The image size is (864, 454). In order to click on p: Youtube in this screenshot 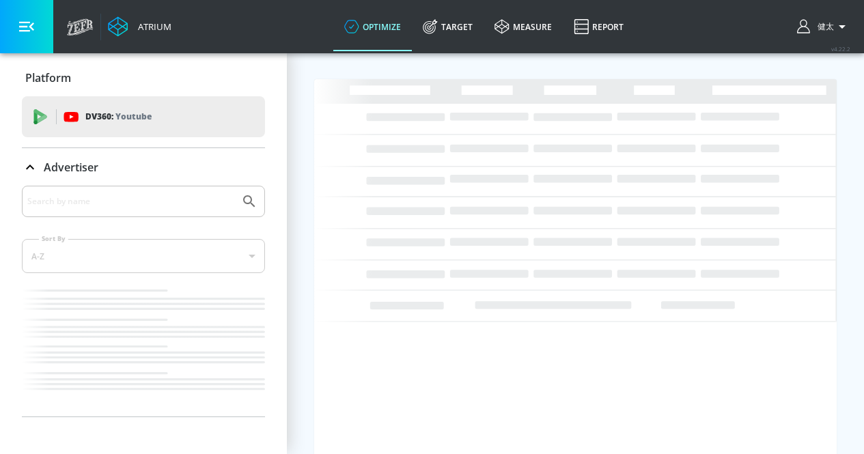, I will do `click(133, 116)`.